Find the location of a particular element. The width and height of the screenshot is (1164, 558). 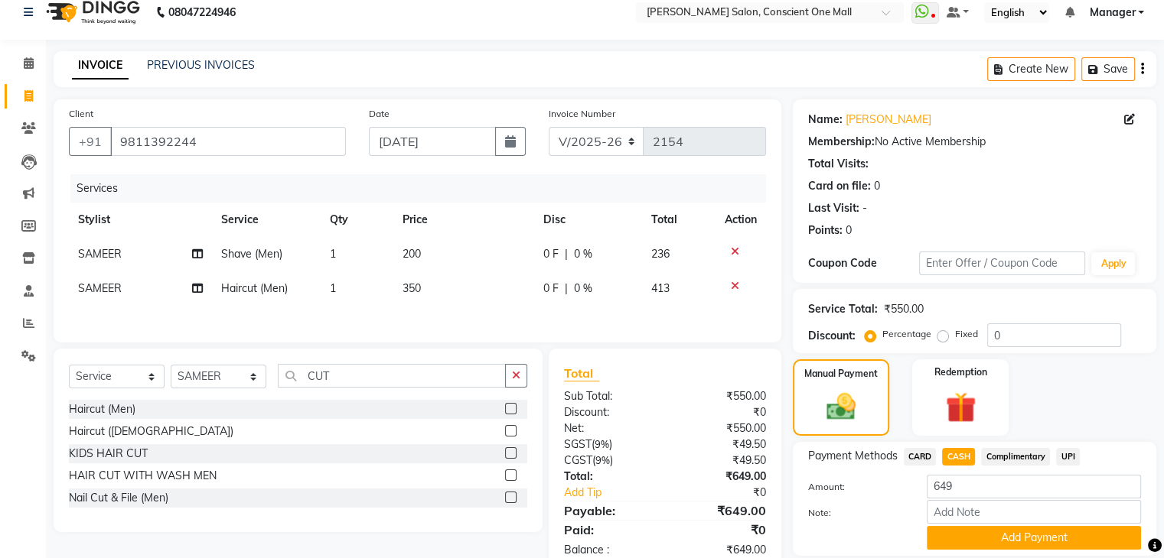

img: _gift.svg is located at coordinates (960, 408).